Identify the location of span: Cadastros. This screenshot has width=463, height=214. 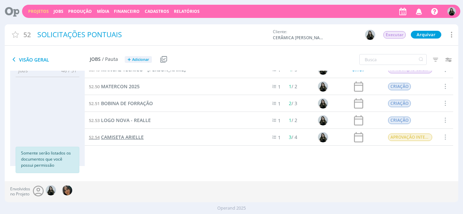
(157, 11).